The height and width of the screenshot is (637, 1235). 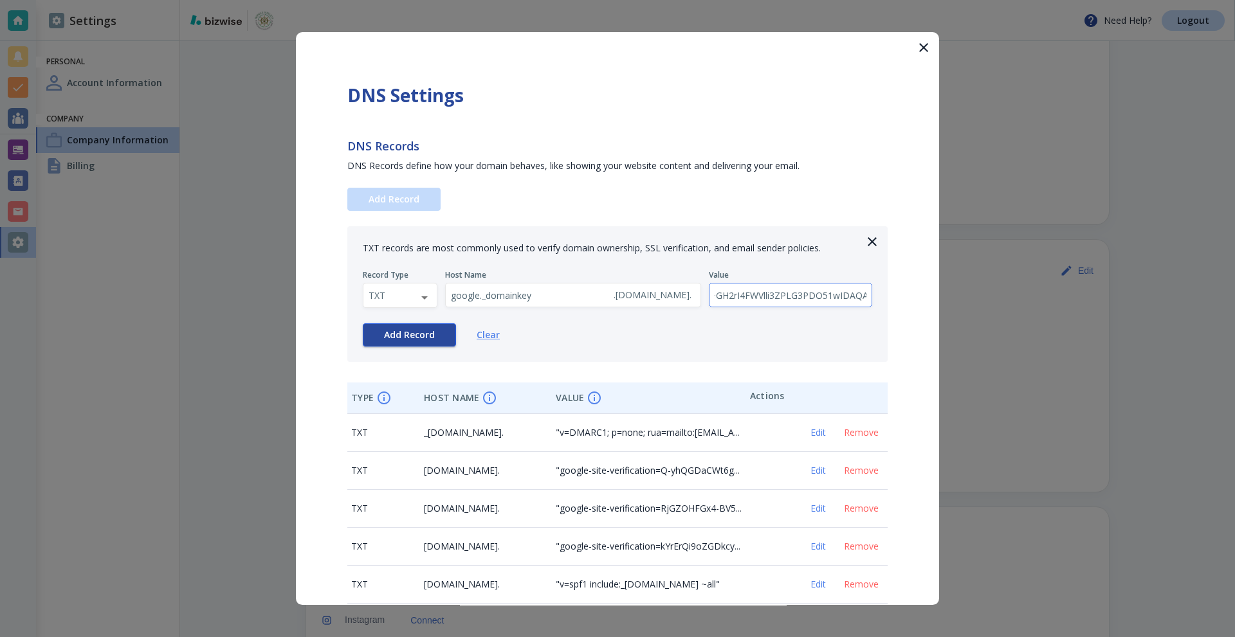 What do you see at coordinates (573, 275) in the screenshot?
I see `p: Host Name` at bounding box center [573, 275].